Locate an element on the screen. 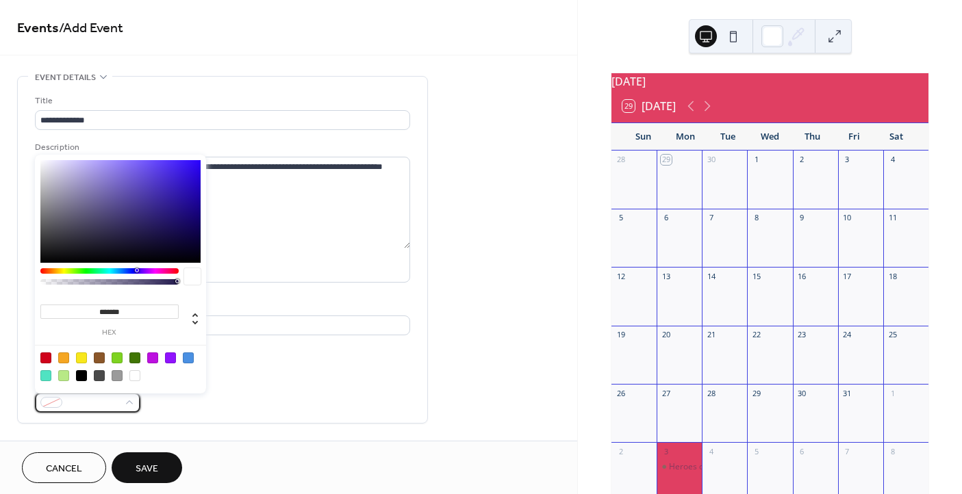  div: #D0021B is located at coordinates (46, 358).